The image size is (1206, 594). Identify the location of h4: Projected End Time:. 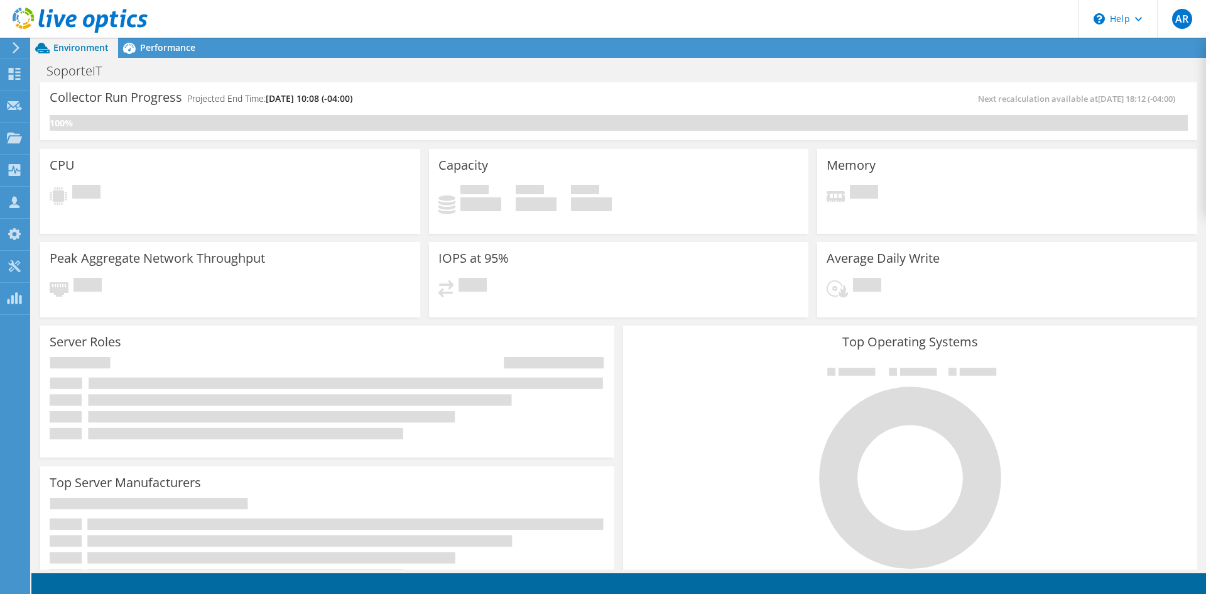
(269, 99).